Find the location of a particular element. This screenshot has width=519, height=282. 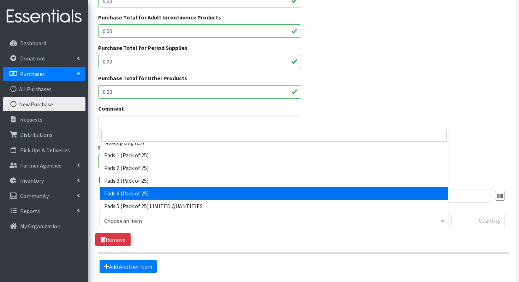

span: Choose an item is located at coordinates (274, 220).